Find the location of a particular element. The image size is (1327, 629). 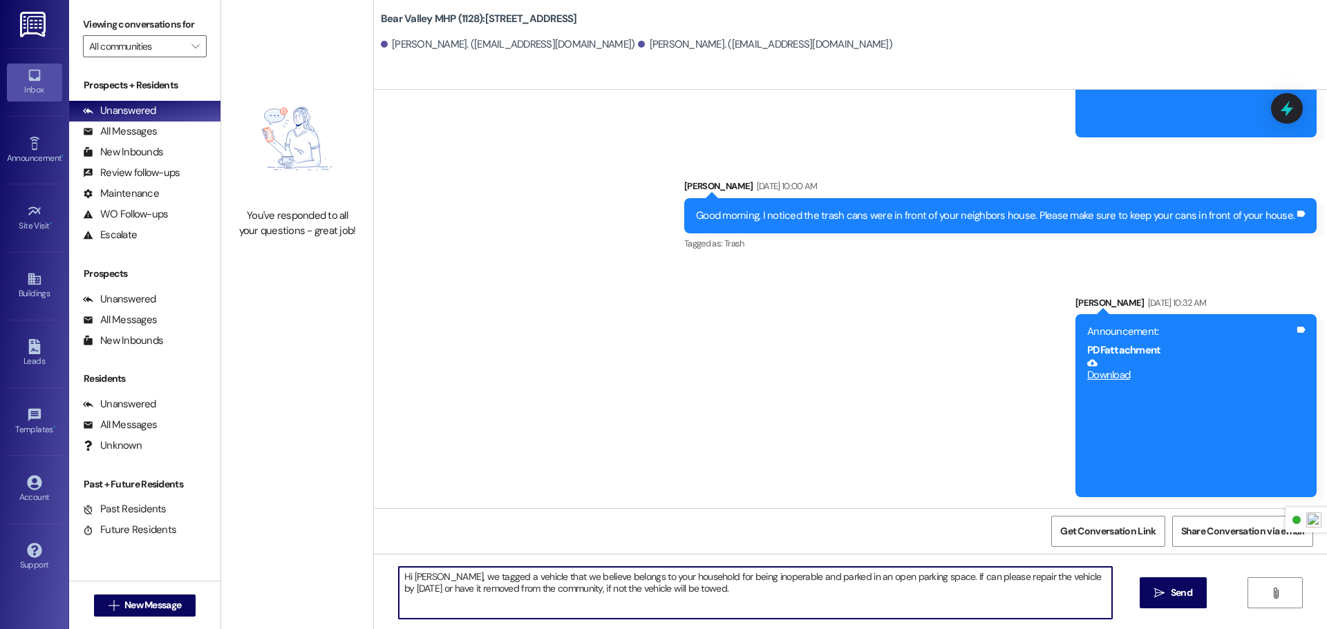

a: Download is located at coordinates (1190, 370).